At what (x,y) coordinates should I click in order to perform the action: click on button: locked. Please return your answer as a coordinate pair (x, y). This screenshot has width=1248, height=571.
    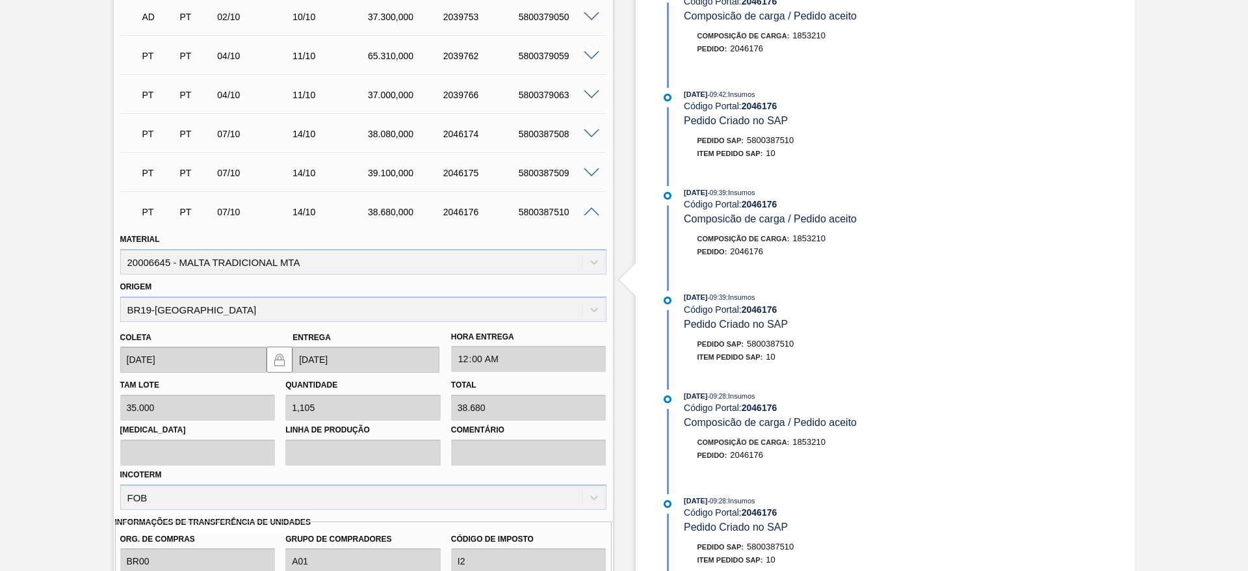
    Looking at the image, I should click on (279, 359).